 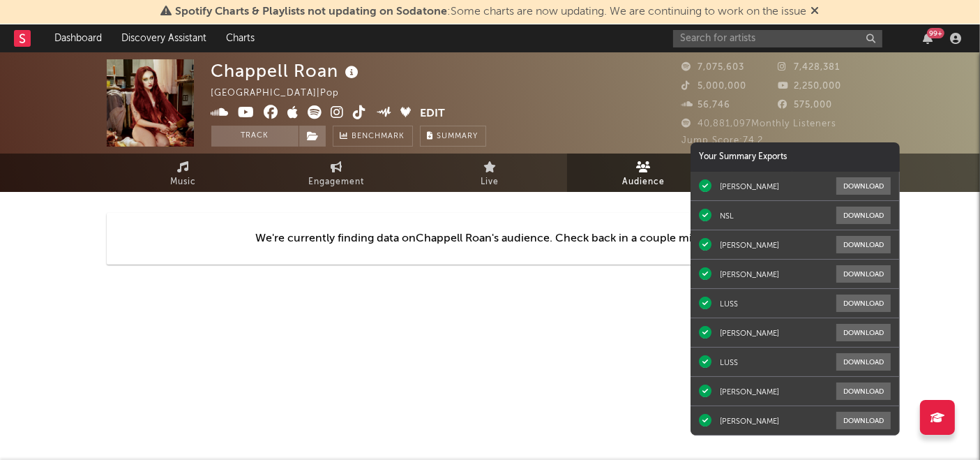 What do you see at coordinates (458, 136) in the screenshot?
I see `span: Summary` at bounding box center [458, 136].